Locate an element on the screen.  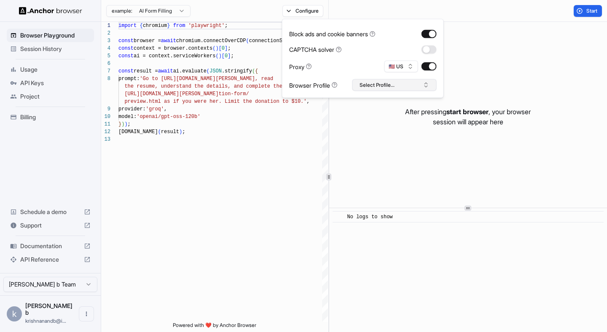
span: Start is located at coordinates (593, 11).